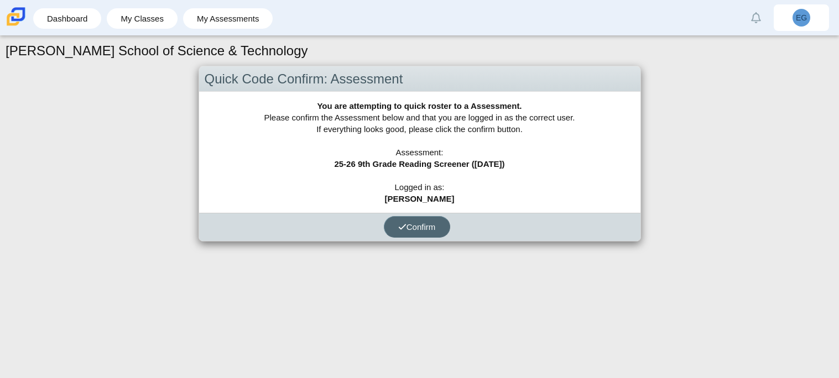  Describe the element at coordinates (420, 152) in the screenshot. I see `div: Please confirm the Assessment below and that you are logged in as the correct user. If everything...` at that location.